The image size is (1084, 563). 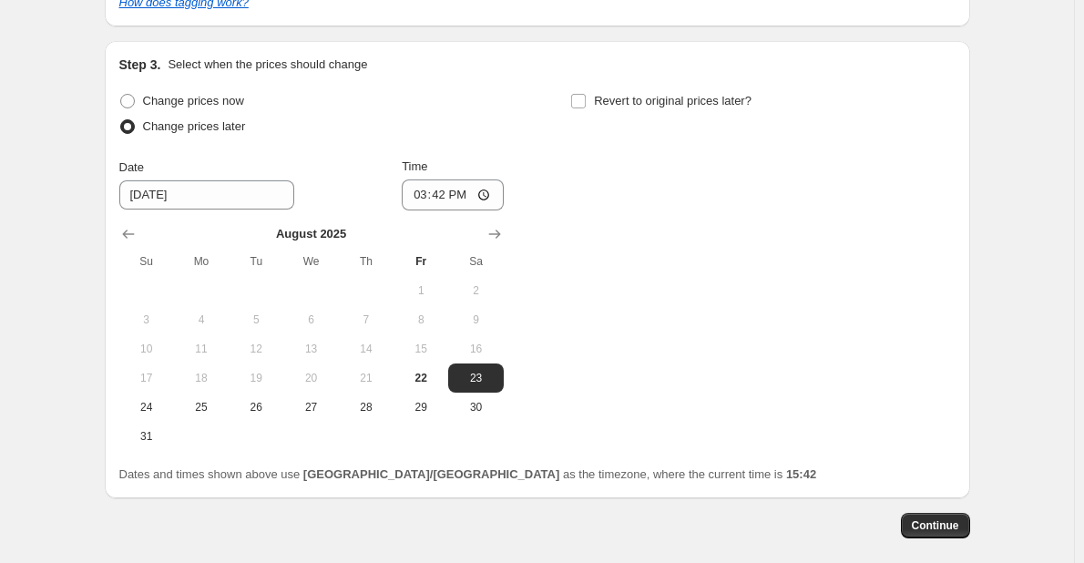 I want to click on th: Monday, so click(x=201, y=262).